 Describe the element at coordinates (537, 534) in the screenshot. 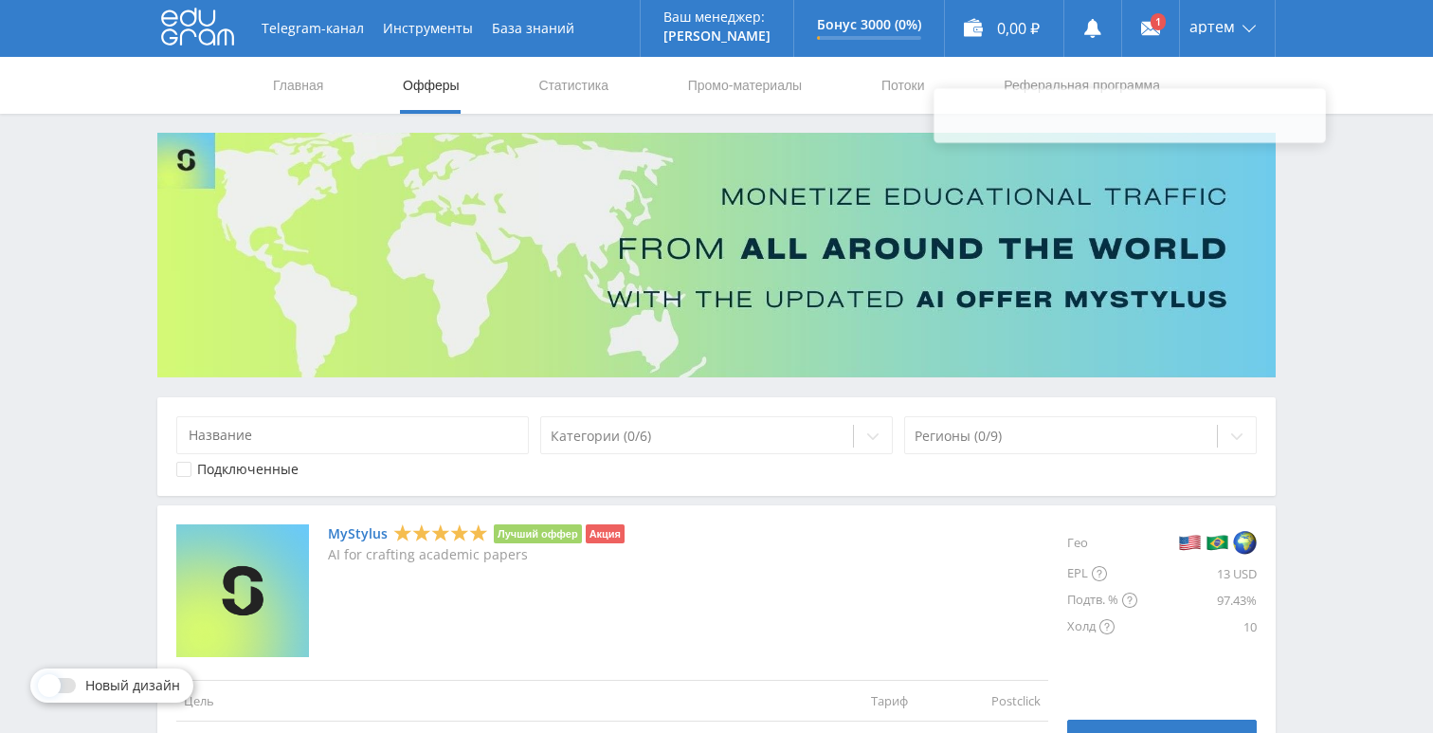

I see `li: Лучший оффер` at that location.